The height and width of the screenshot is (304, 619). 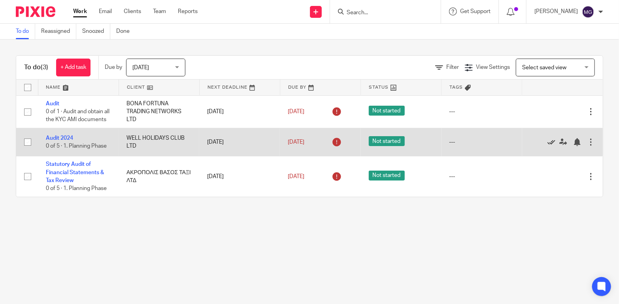 I want to click on a: Done, so click(x=126, y=31).